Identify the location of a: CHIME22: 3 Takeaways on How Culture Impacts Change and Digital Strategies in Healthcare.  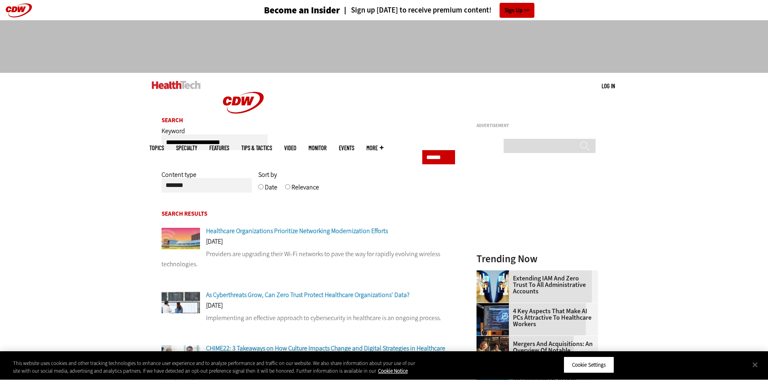
(326, 348).